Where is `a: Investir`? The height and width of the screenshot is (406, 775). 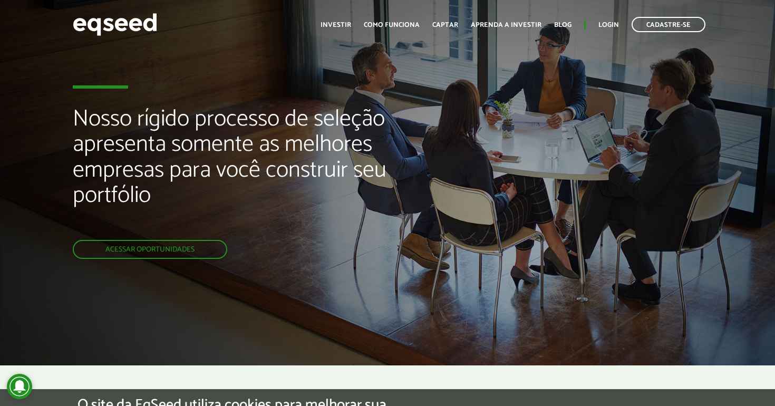
a: Investir is located at coordinates (336, 25).